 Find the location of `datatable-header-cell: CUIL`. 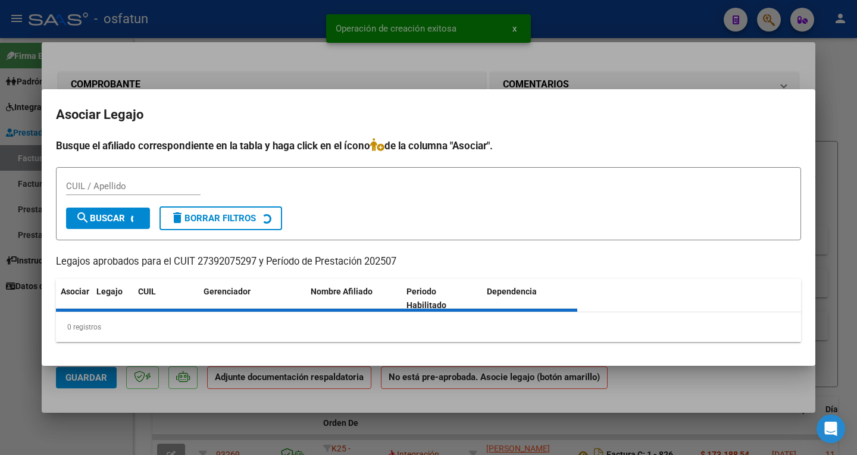

datatable-header-cell: CUIL is located at coordinates (166, 299).